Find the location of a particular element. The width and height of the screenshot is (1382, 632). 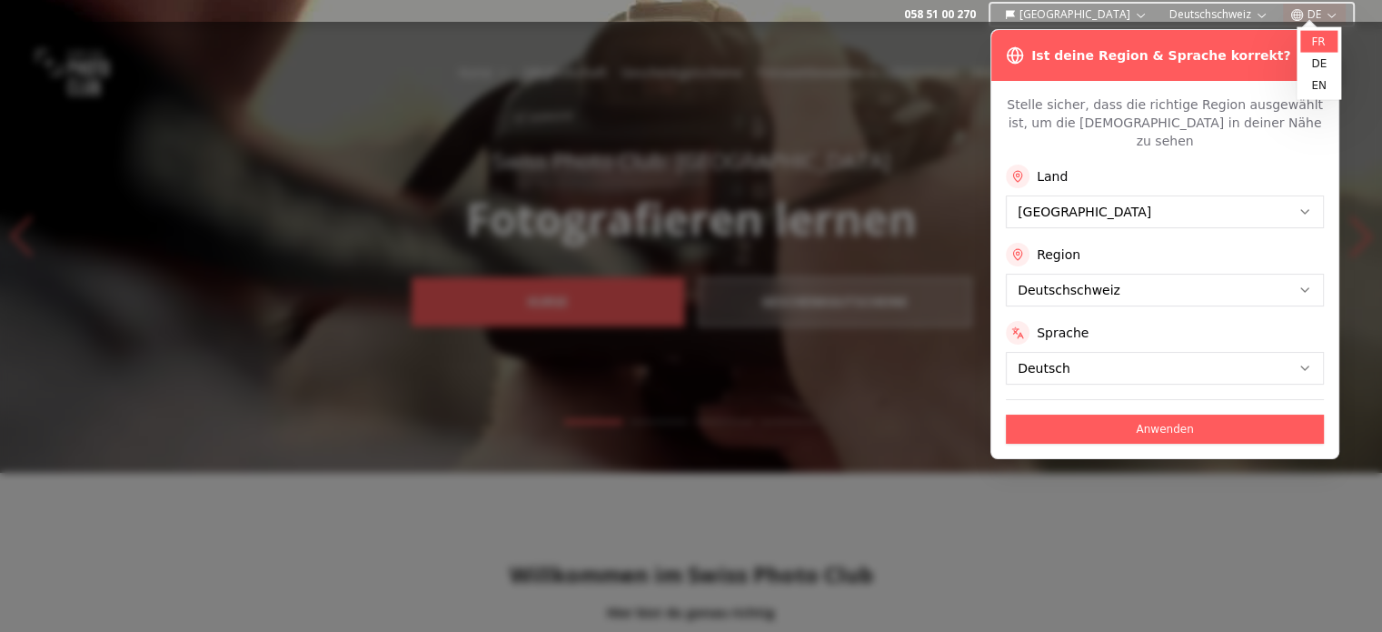

h3: Ist deine Region & Sprache korrekt? is located at coordinates (1161, 55).